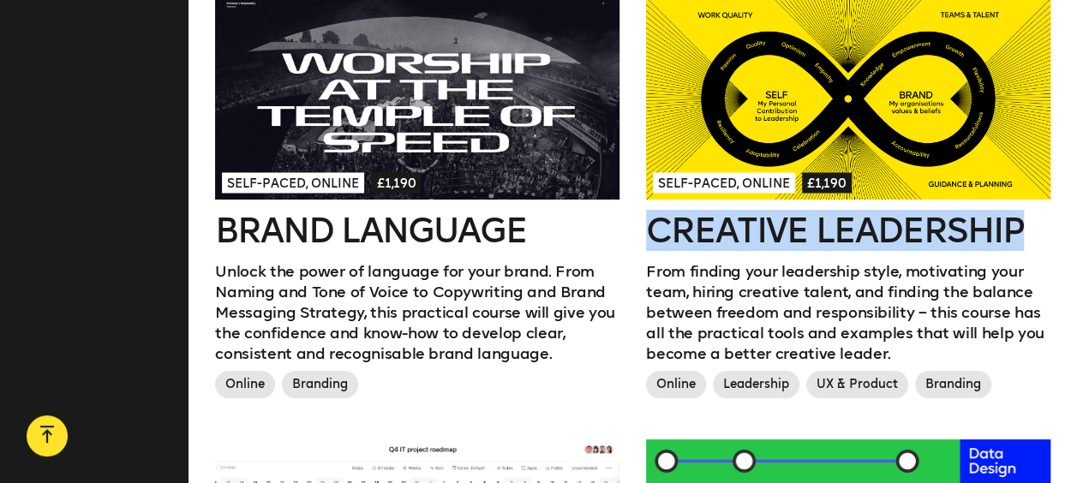  I want to click on h2: Brand Language, so click(416, 230).